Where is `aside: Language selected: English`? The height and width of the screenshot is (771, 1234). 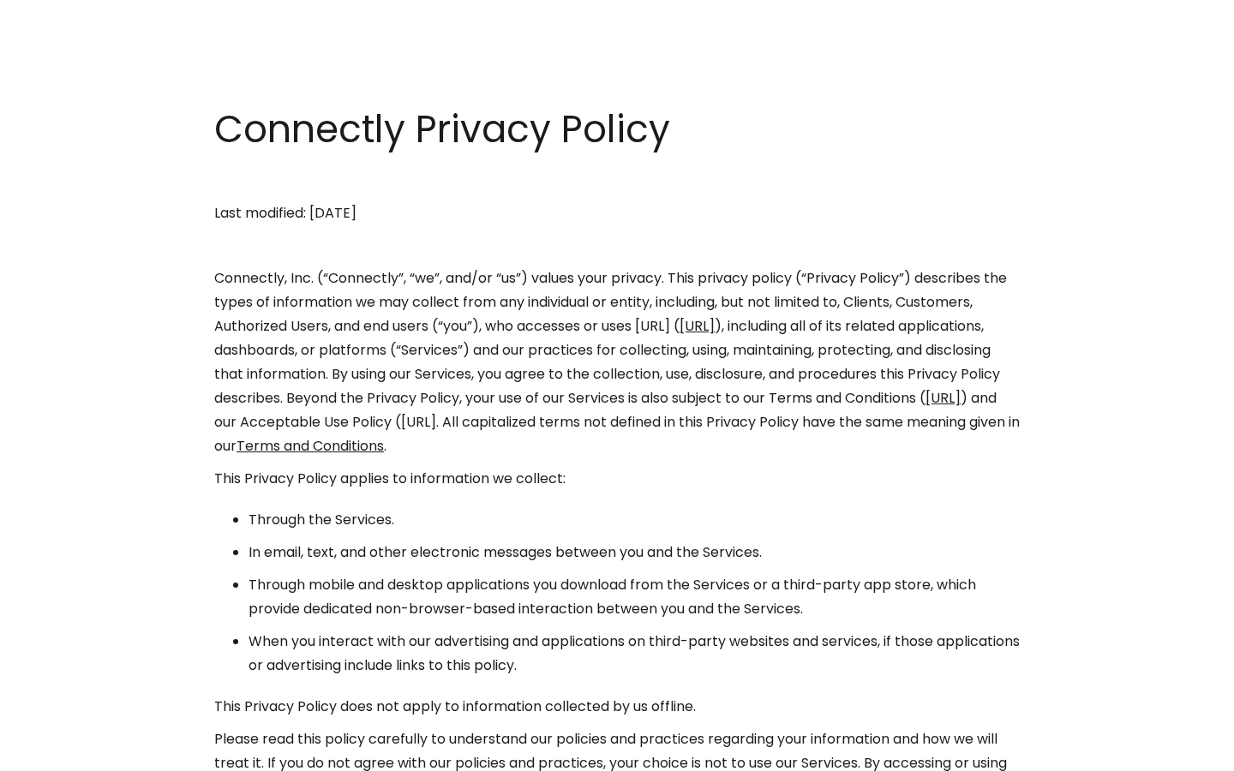 aside: Language selected: English is located at coordinates (60, 753).